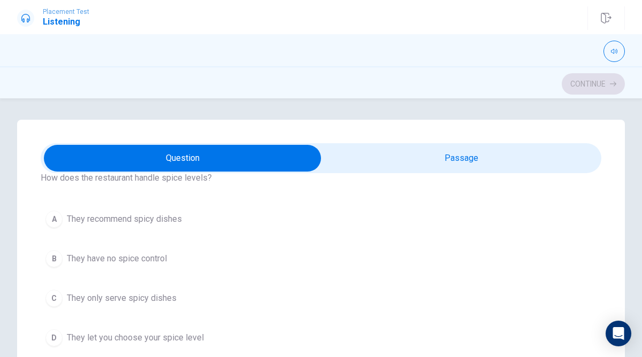 The image size is (642, 357). Describe the element at coordinates (54, 299) in the screenshot. I see `div: C` at that location.